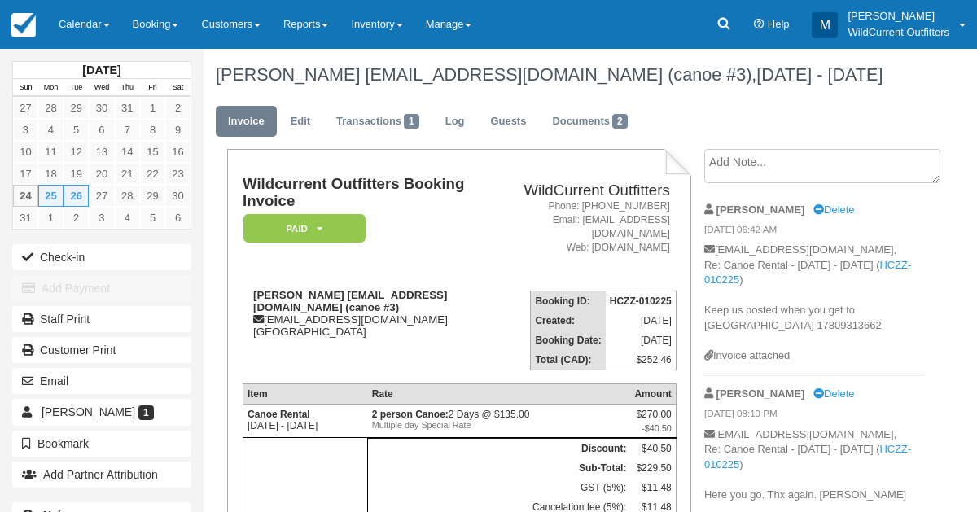  I want to click on a: 11, so click(50, 151).